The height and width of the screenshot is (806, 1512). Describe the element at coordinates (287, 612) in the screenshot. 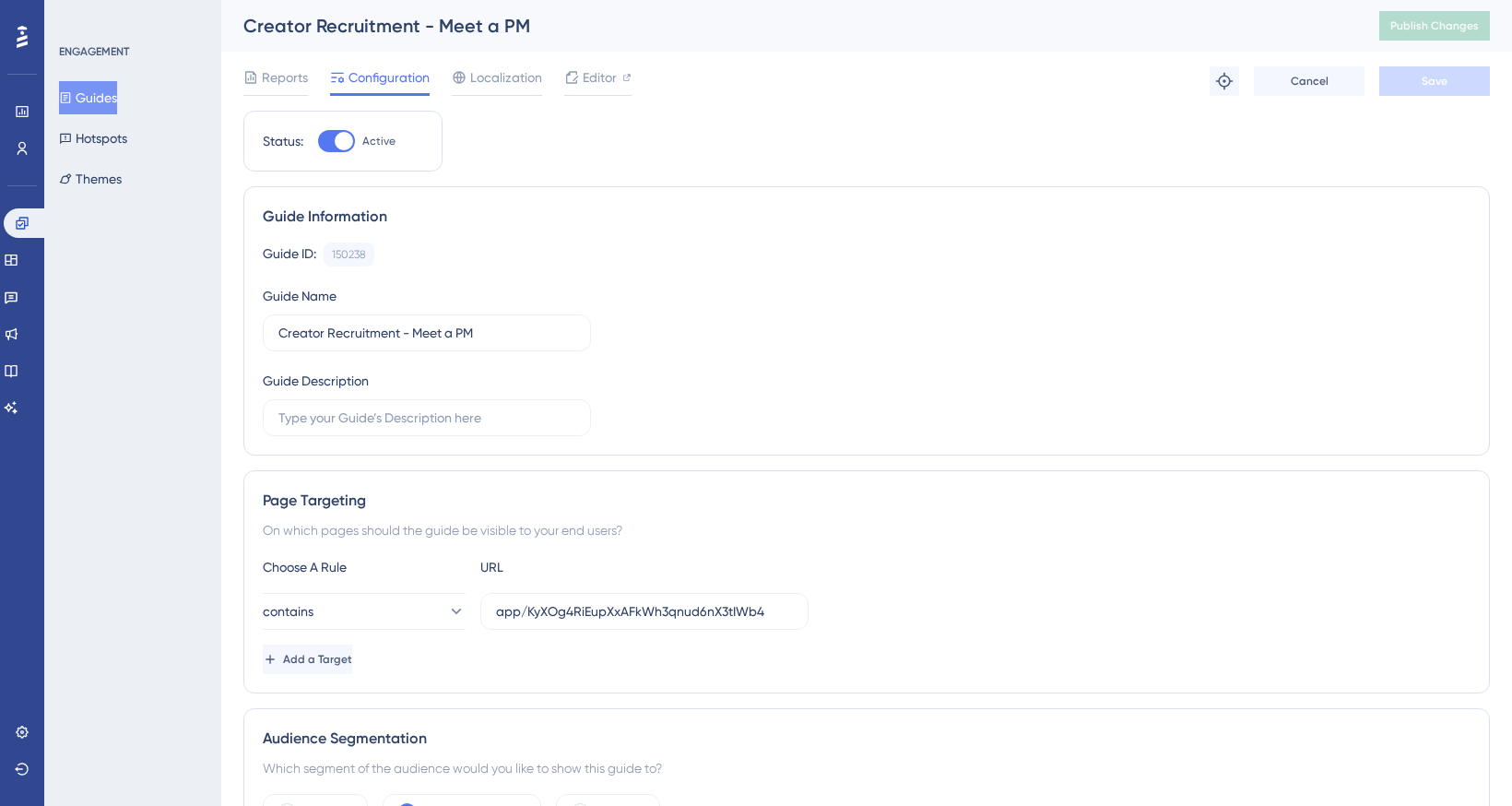

I see `span: contains` at that location.